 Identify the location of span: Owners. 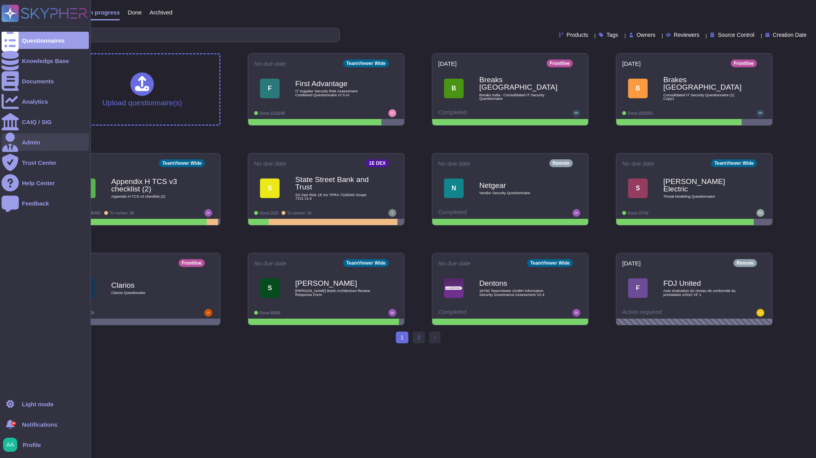
(646, 35).